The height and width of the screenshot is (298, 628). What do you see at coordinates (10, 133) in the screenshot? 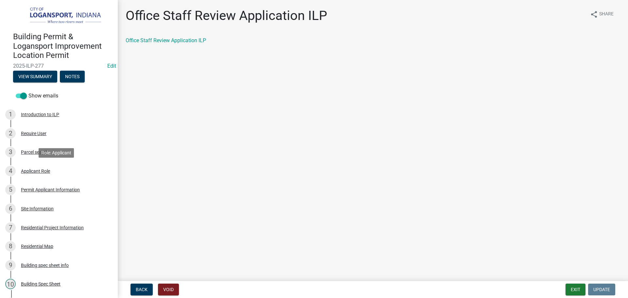
I see `div: 2` at bounding box center [10, 133].